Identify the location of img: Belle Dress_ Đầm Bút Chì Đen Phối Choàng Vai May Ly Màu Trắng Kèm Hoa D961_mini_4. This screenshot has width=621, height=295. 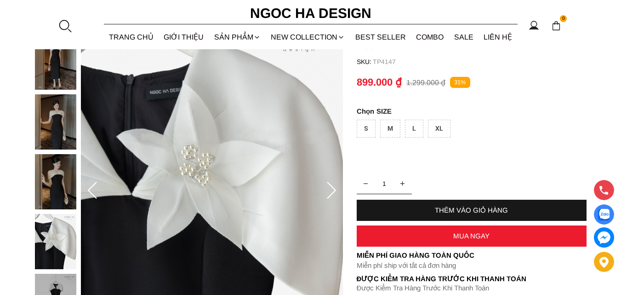
(56, 182).